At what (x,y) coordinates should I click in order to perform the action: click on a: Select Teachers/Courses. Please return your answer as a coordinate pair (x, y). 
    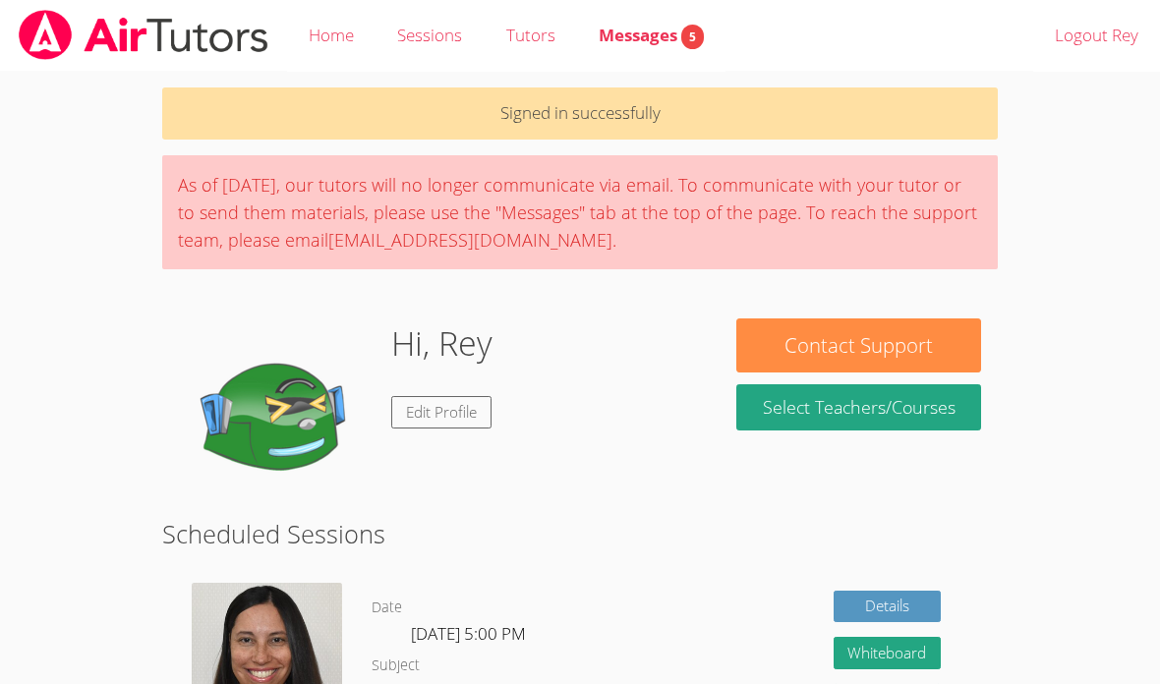
    Looking at the image, I should click on (858, 407).